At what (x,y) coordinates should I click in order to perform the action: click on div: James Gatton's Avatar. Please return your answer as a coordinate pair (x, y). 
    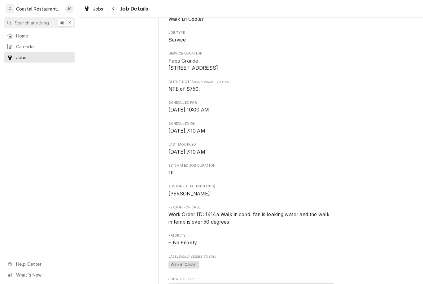
    Looking at the image, I should click on (69, 9).